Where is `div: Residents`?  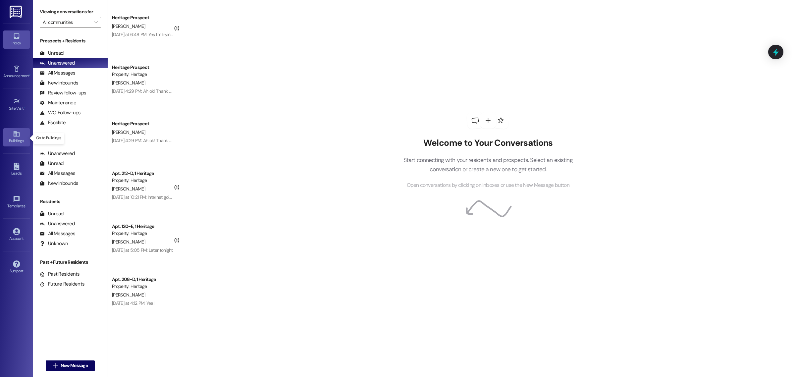 div: Residents is located at coordinates (70, 201).